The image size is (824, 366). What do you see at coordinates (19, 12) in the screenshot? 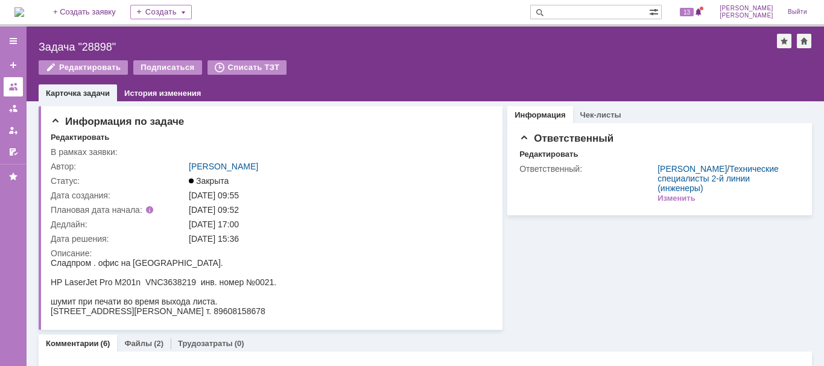
I see `a: Перейти на домашнюю страницу` at bounding box center [19, 12].